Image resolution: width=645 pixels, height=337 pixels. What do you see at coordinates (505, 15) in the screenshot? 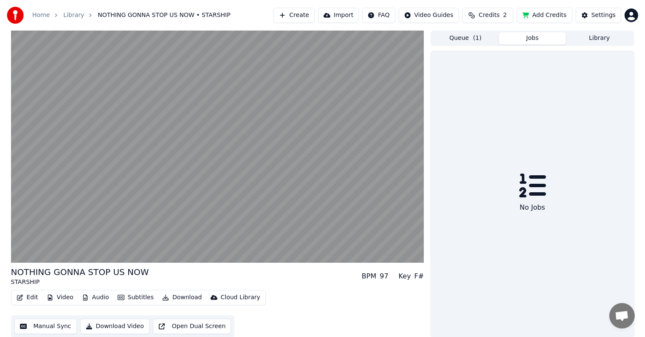
I see `span: 2` at bounding box center [505, 15].